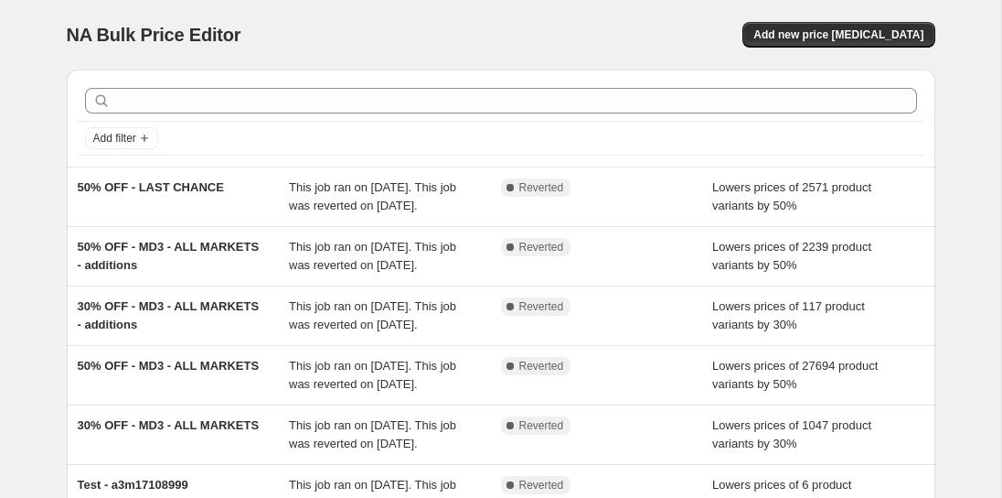 The height and width of the screenshot is (498, 1002). Describe the element at coordinates (168, 315) in the screenshot. I see `span: 30% OFF - MD3 - ALL MARKETS - additions` at that location.